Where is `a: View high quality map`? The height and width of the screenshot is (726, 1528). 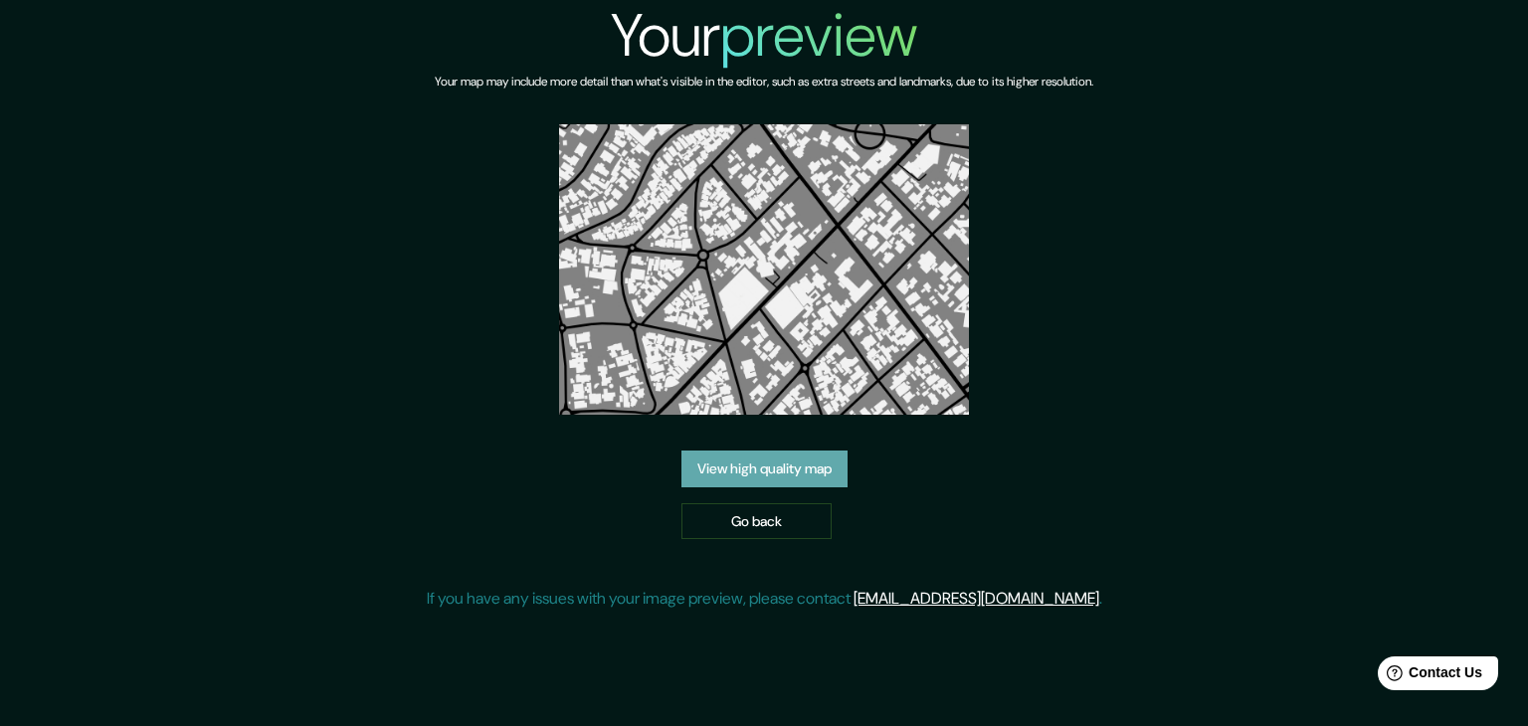
a: View high quality map is located at coordinates (764, 468).